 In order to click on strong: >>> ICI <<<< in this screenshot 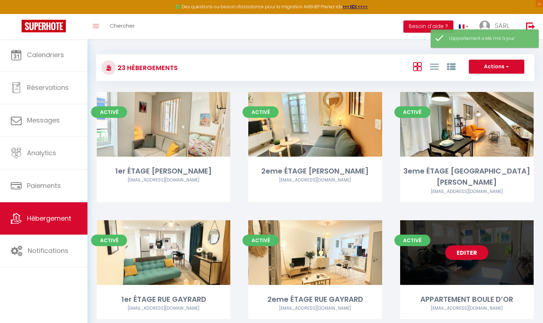, I will do `click(355, 6)`.